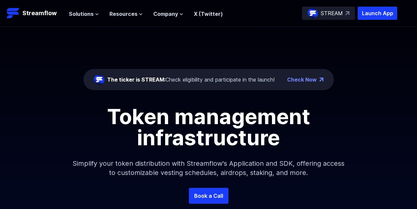 This screenshot has width=417, height=209. Describe the element at coordinates (123, 14) in the screenshot. I see `span: Resources` at that location.